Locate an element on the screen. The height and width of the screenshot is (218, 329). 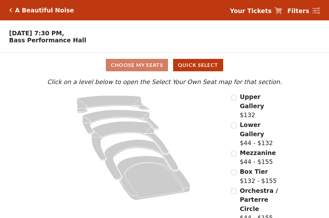
label: $132 - $155 is located at coordinates (258, 176).